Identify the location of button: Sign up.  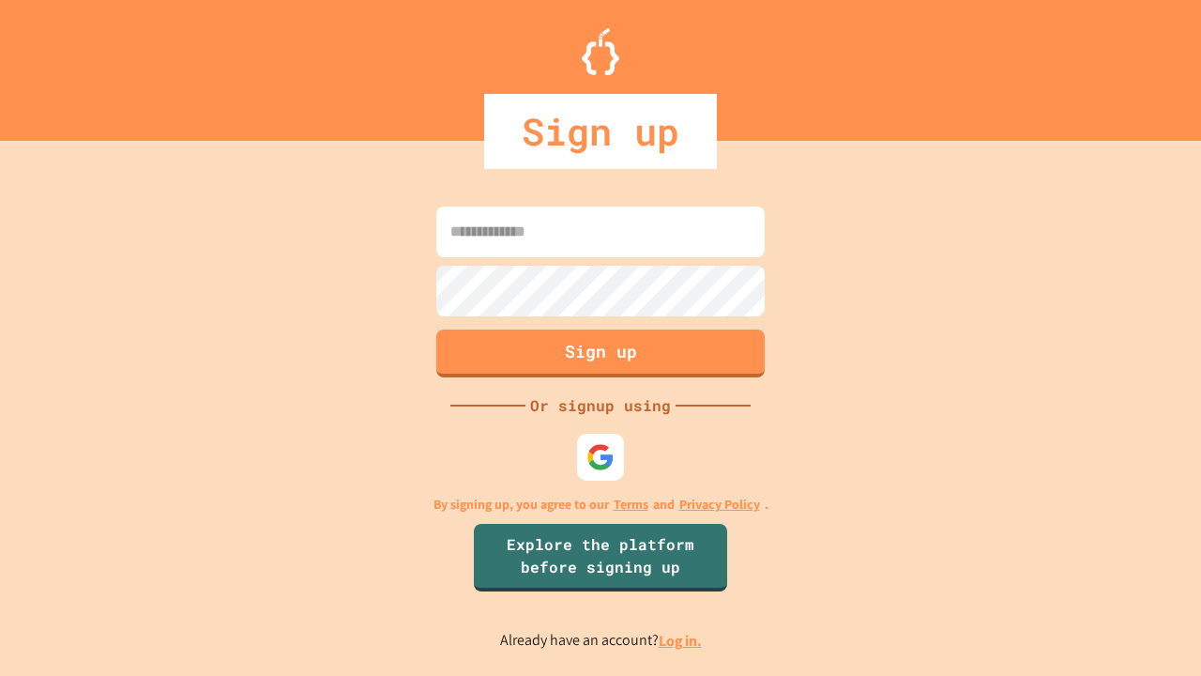
(601, 353).